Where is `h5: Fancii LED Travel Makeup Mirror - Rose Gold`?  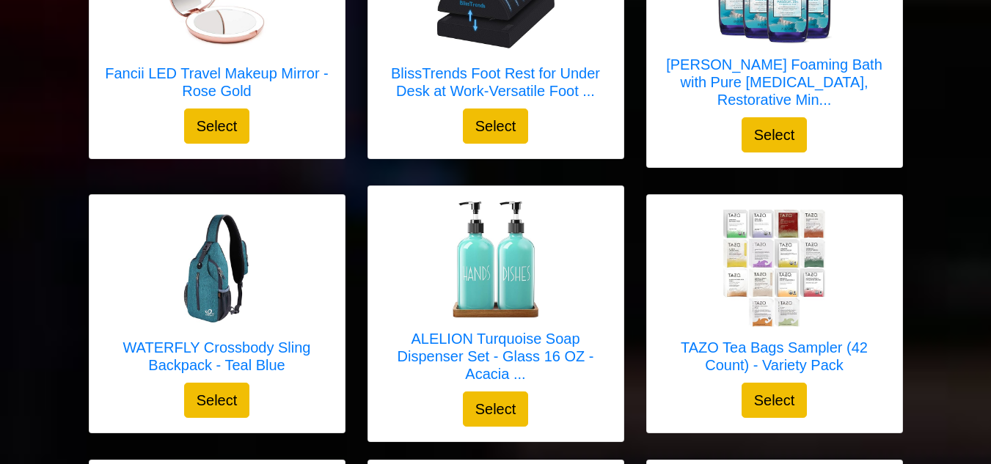
h5: Fancii LED Travel Makeup Mirror - Rose Gold is located at coordinates (217, 82).